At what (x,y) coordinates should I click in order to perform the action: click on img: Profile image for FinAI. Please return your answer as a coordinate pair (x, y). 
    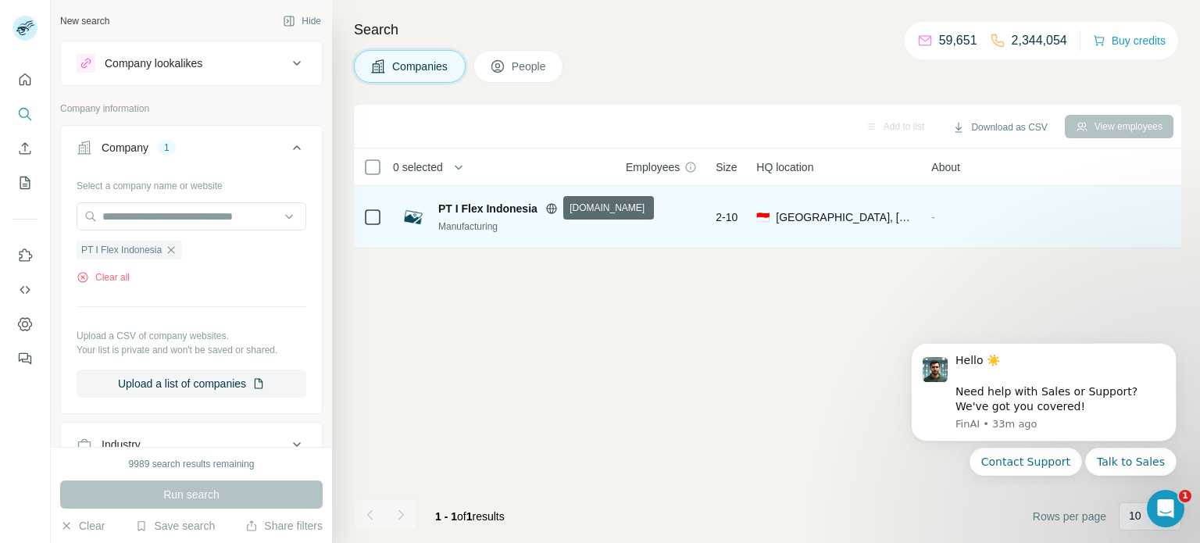
    Looking at the image, I should click on (48, 40).